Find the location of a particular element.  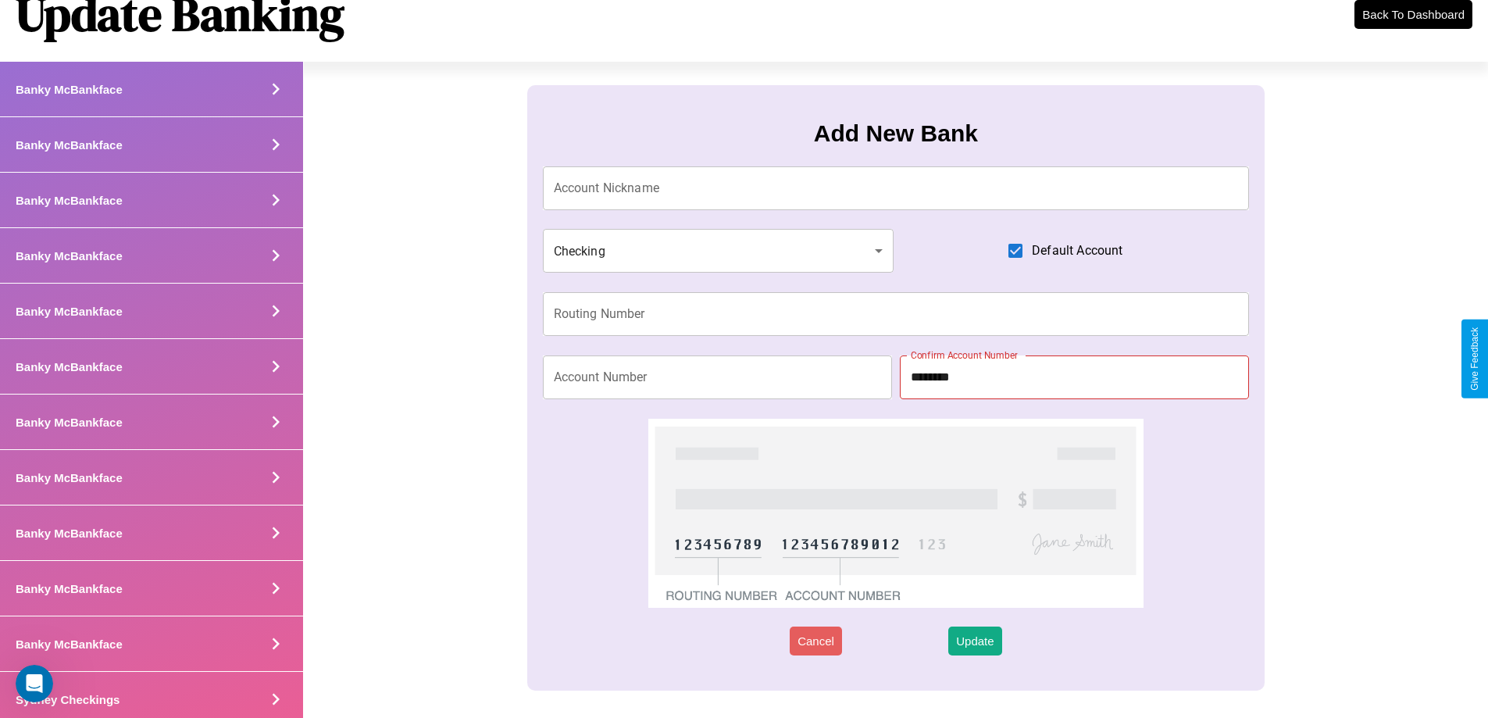

div: Give Feedback is located at coordinates (1475, 358).